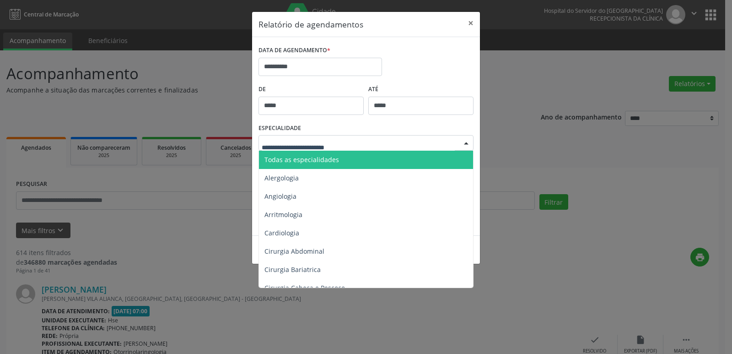  What do you see at coordinates (311, 89) in the screenshot?
I see `label: De` at bounding box center [311, 89].